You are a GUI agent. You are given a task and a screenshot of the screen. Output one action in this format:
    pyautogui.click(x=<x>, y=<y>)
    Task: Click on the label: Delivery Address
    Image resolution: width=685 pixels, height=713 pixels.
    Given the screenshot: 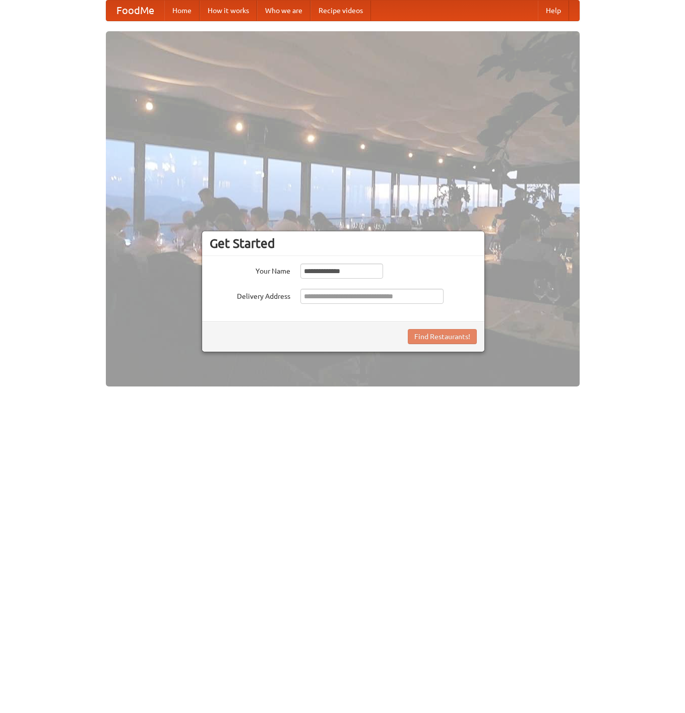 What is the action you would take?
    pyautogui.click(x=250, y=295)
    